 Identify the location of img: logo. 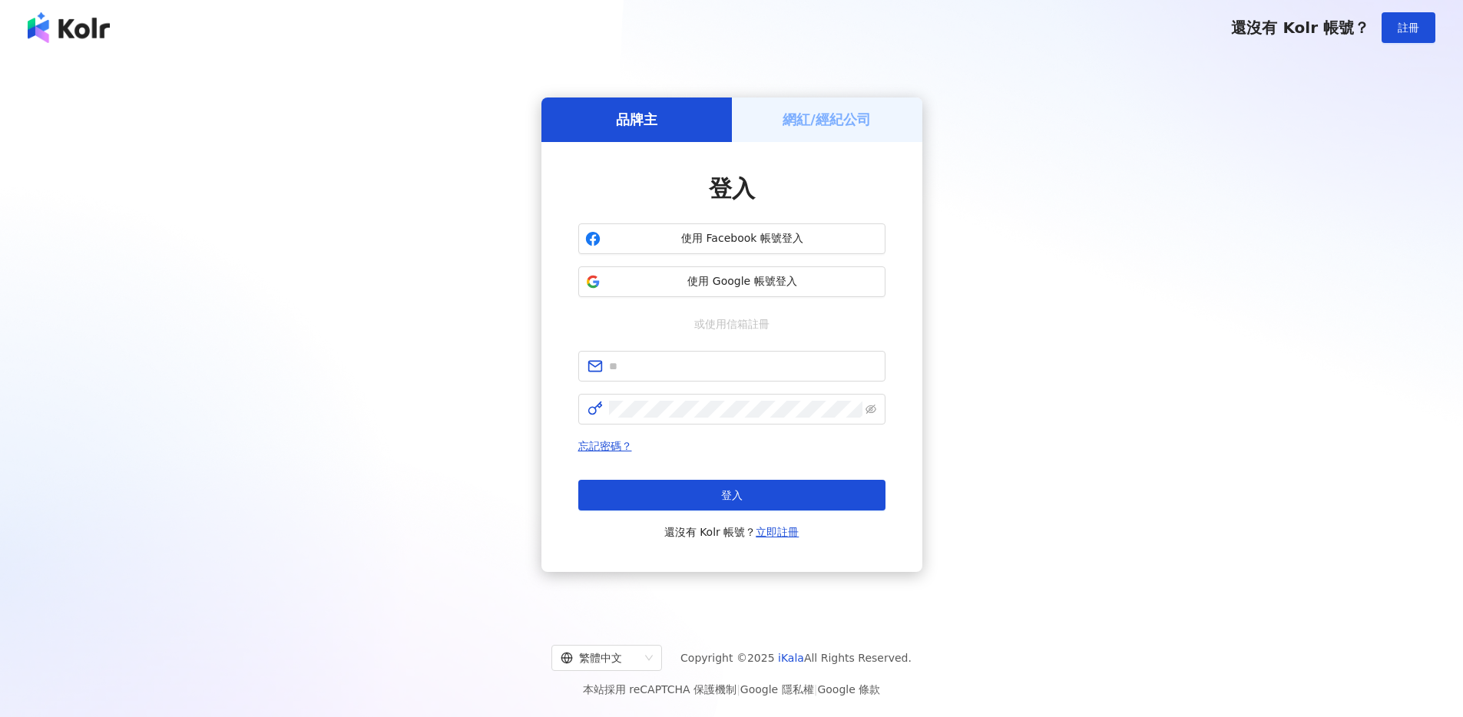
(68, 28).